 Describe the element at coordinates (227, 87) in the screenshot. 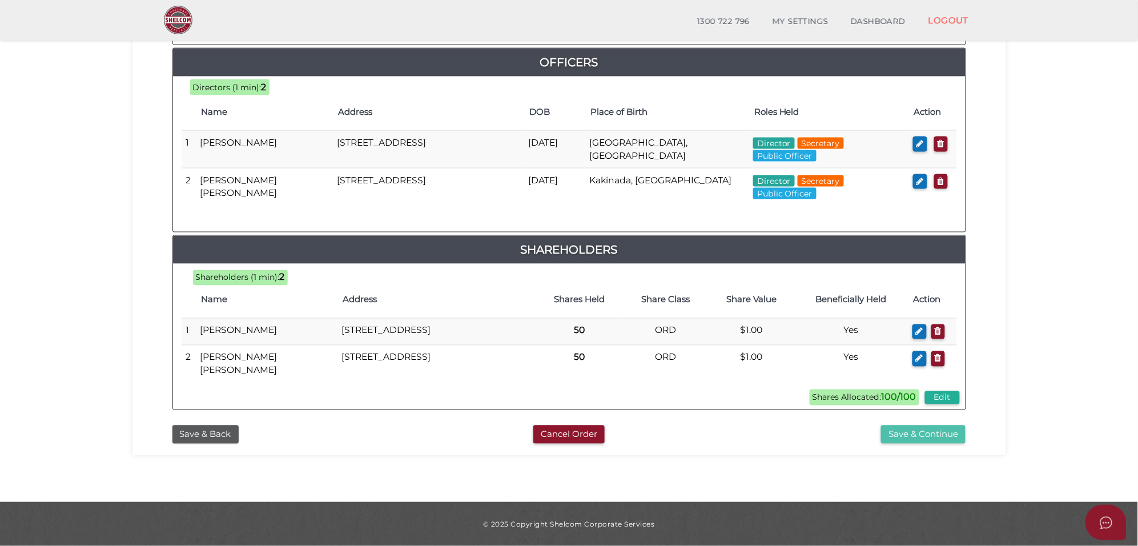

I see `span: Directors (1 min):` at that location.